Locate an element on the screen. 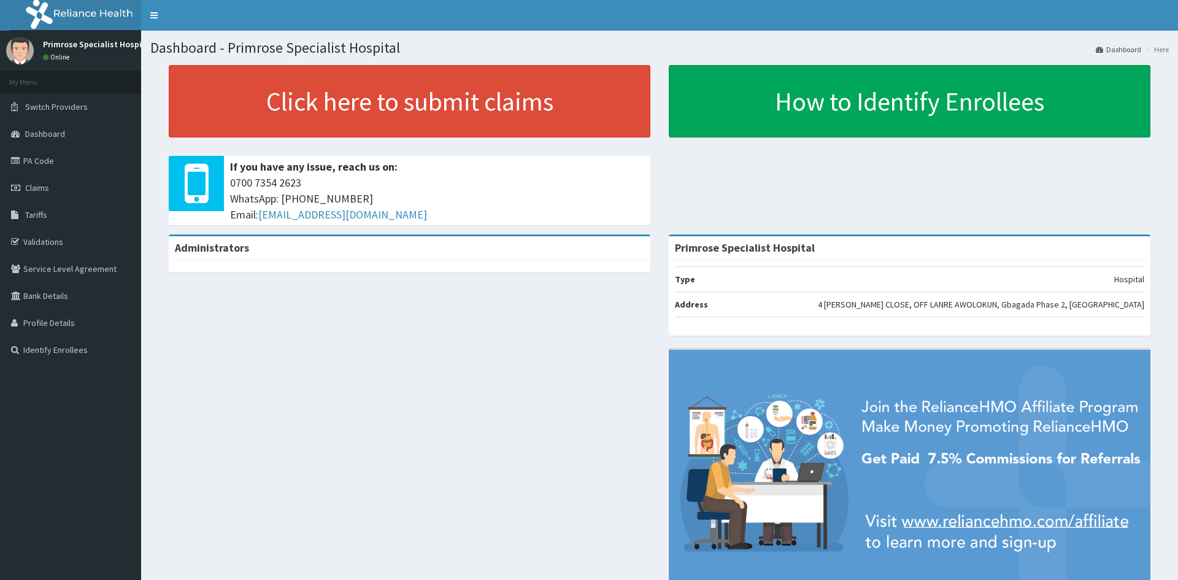  span: Switch Providers is located at coordinates (56, 107).